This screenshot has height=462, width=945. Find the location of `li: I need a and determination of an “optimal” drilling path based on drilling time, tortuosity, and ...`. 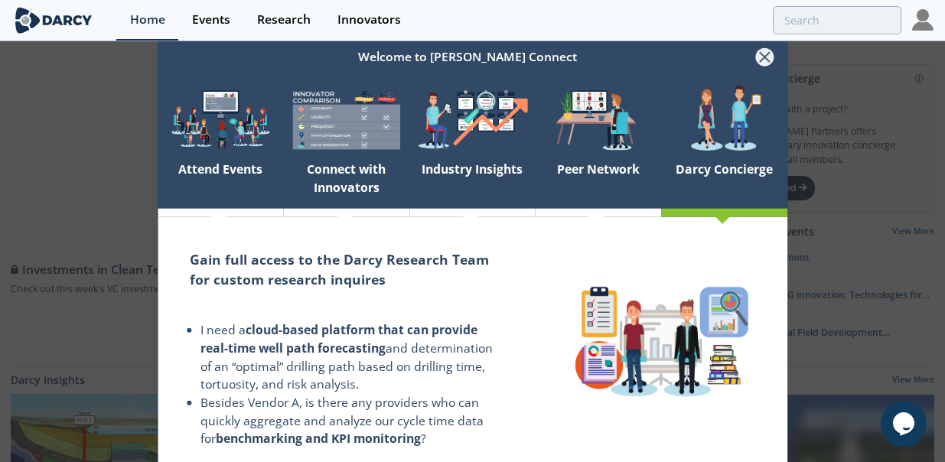

li: I need a and determination of an “optimal” drilling path based on drilling time, tortuosity, and ... is located at coordinates (352, 357).